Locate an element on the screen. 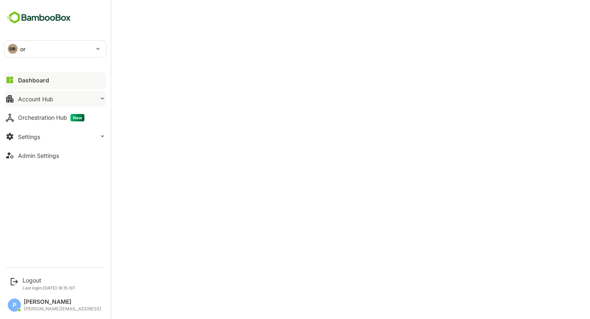 The image size is (590, 319). button: Dashboard is located at coordinates (55, 80).